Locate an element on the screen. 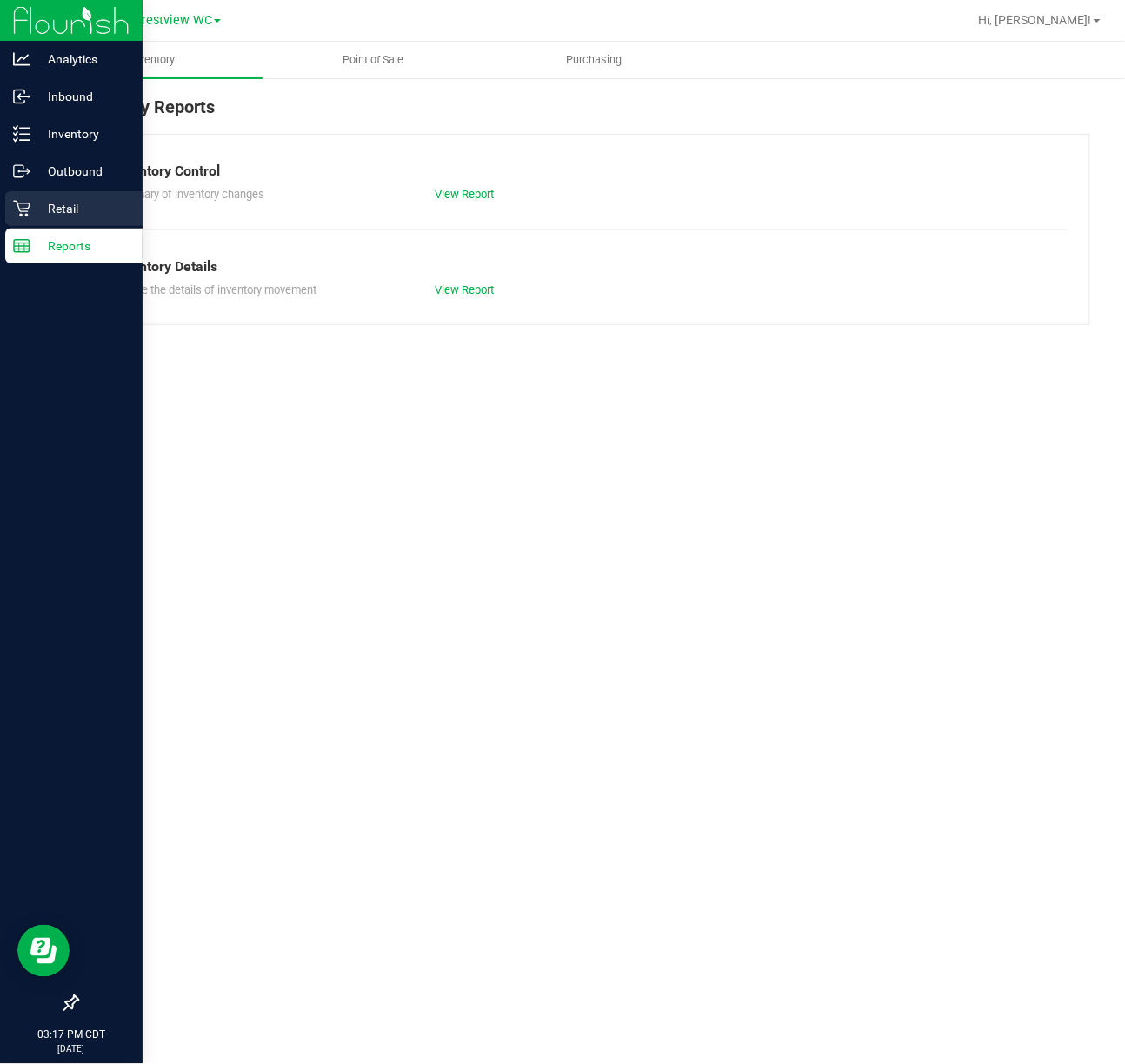  span: Crestview WC is located at coordinates (173, 20).